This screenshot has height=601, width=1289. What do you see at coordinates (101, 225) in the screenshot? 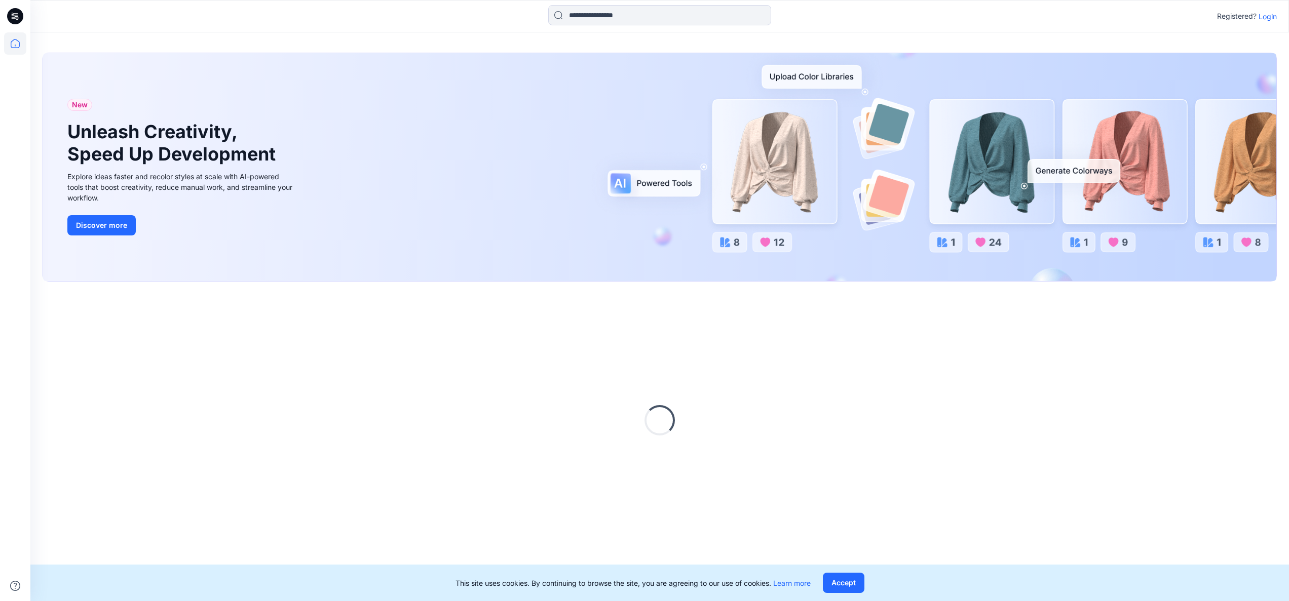
I see `button: Discover more` at bounding box center [101, 225].